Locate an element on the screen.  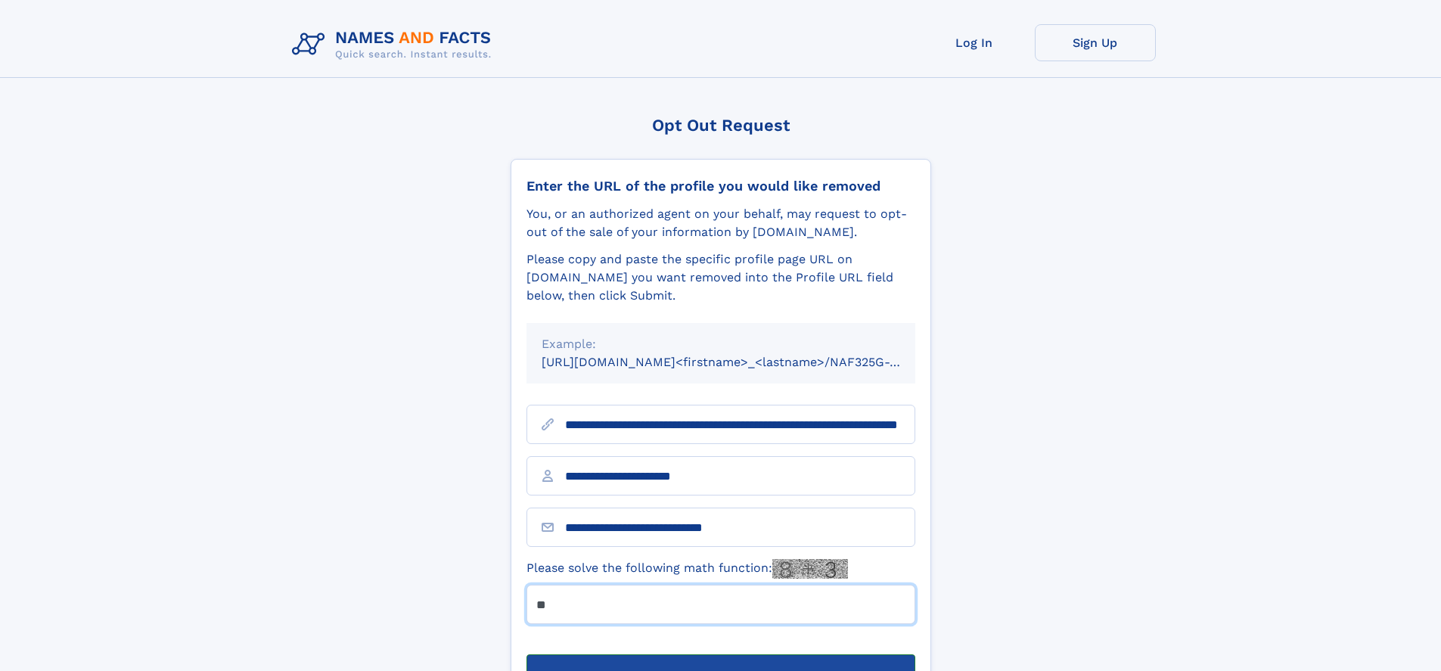
div: Example: is located at coordinates (721, 344).